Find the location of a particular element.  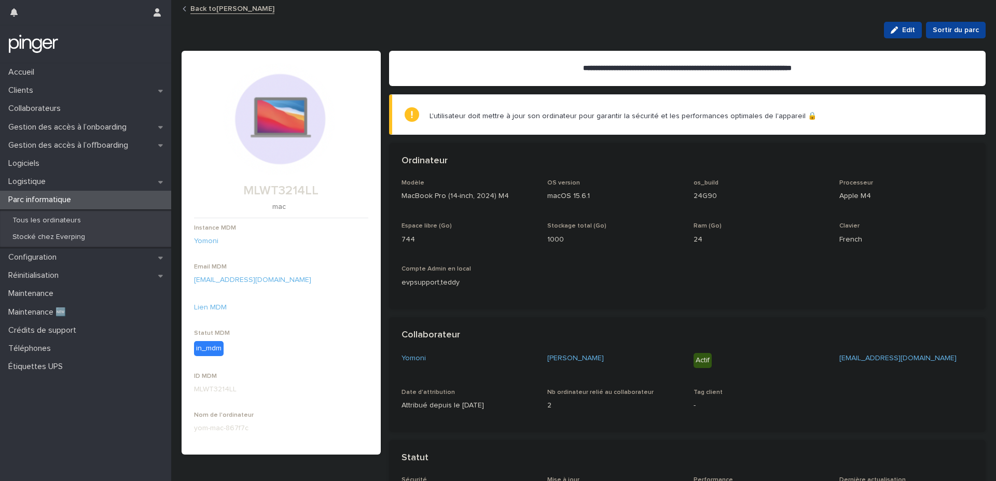

span: OS version is located at coordinates (563, 183).